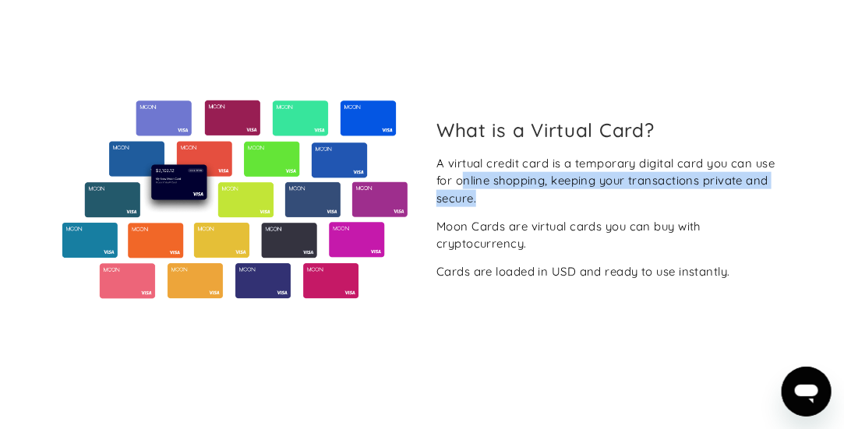  Describe the element at coordinates (608, 235) in the screenshot. I see `div: Moon Cards are virtual cards you can buy with cryptocurrency.` at that location.